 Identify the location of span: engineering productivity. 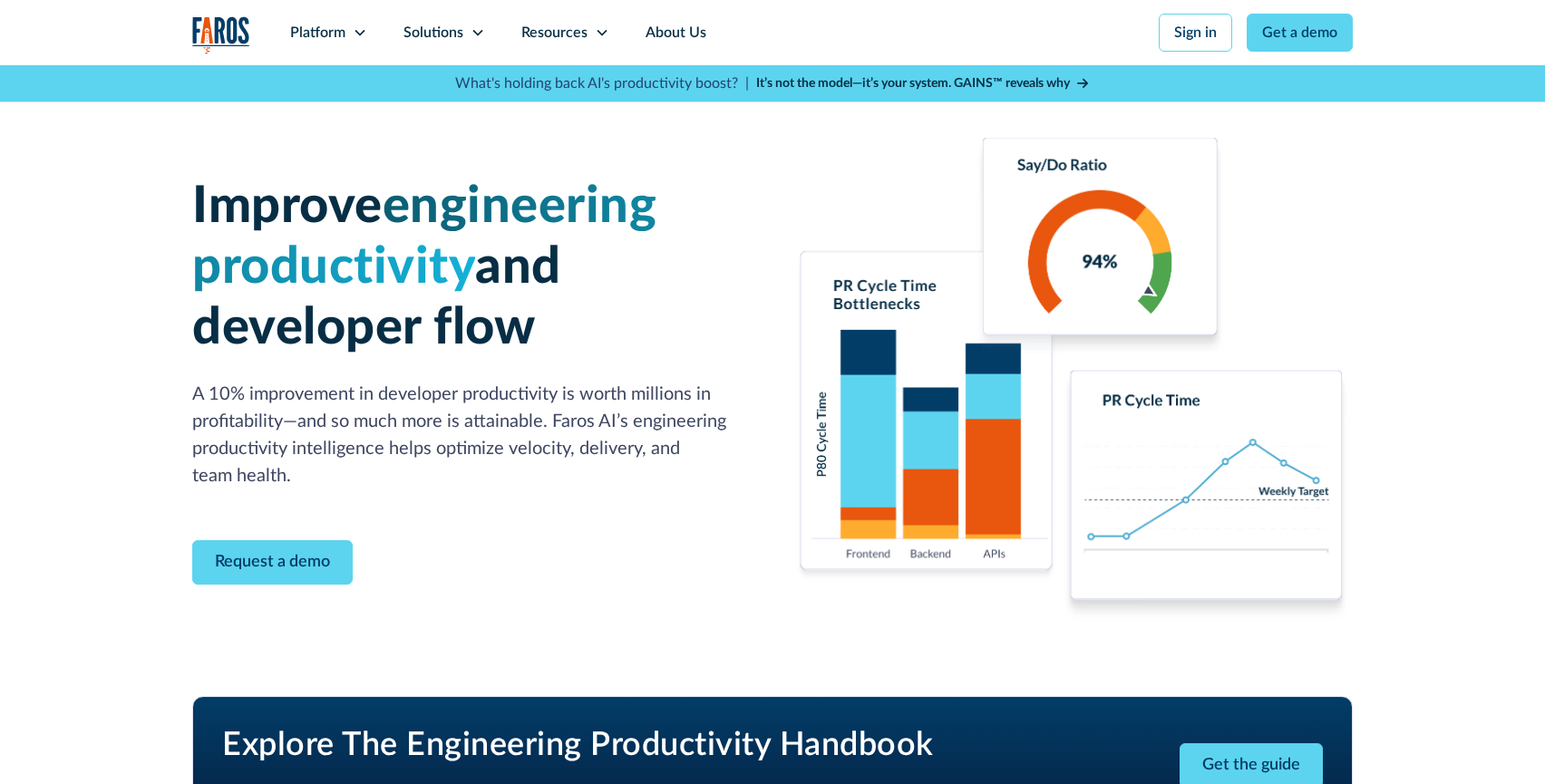
(425, 237).